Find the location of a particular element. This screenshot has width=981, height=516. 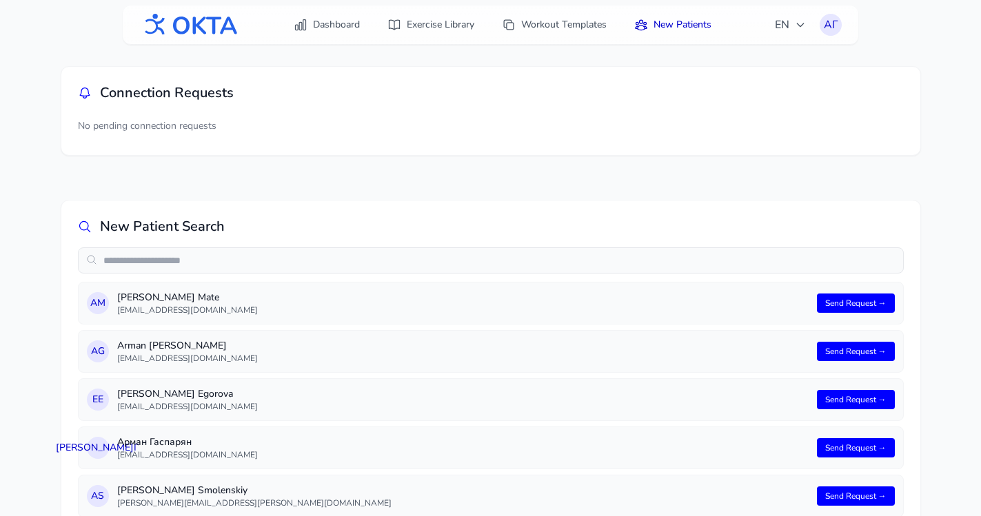

span: A G is located at coordinates (98, 352).